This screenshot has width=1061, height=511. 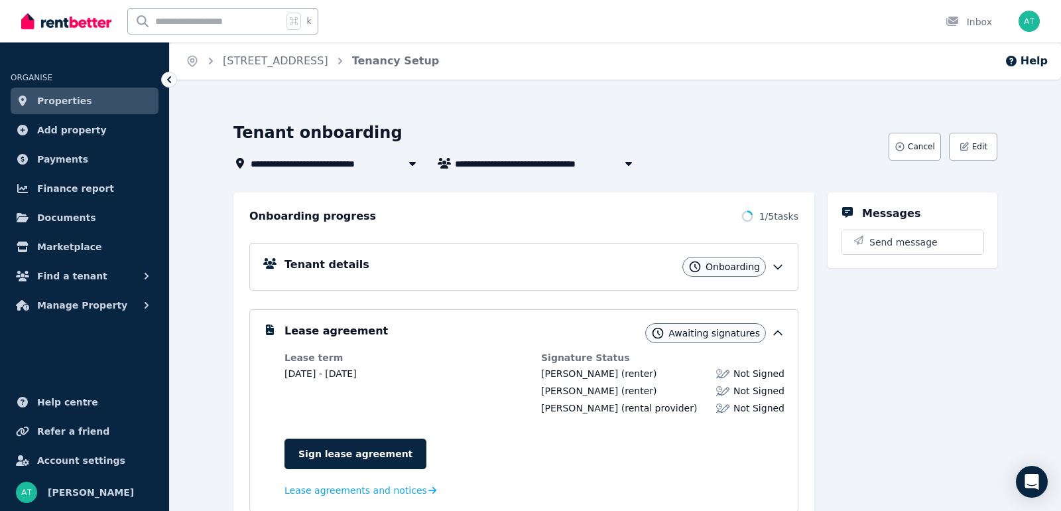 What do you see at coordinates (714, 333) in the screenshot?
I see `span: Awaiting signatures` at bounding box center [714, 333].